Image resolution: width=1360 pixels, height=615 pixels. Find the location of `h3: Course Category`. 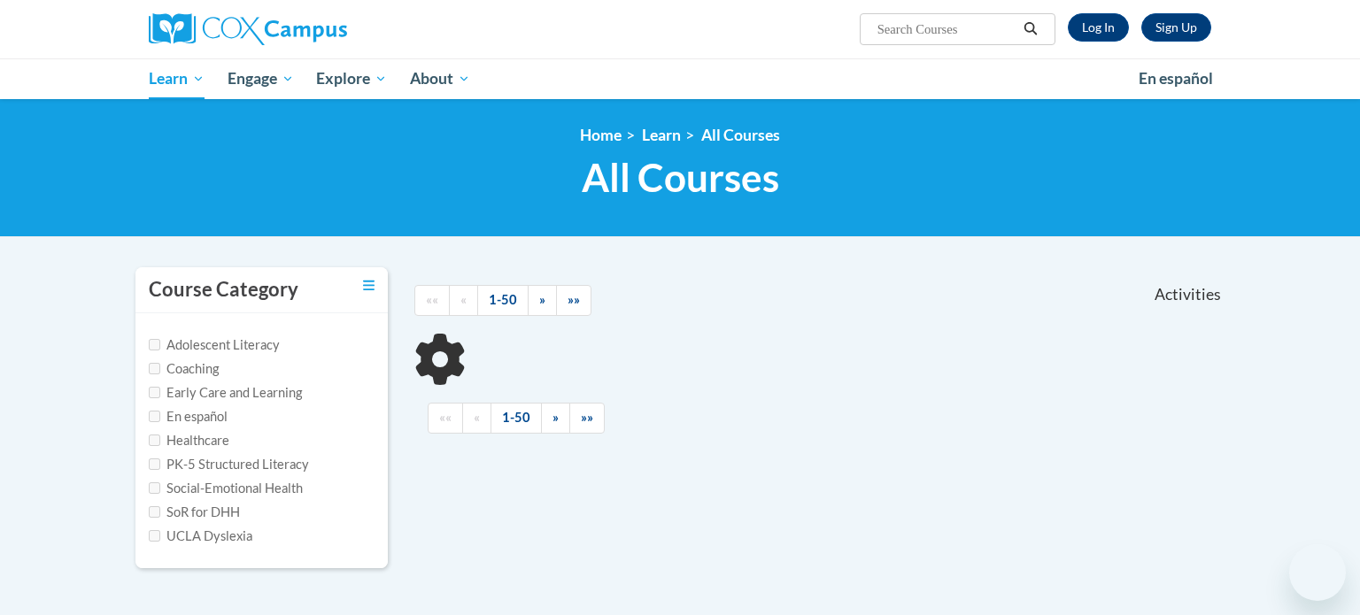

h3: Course Category is located at coordinates (223, 290).